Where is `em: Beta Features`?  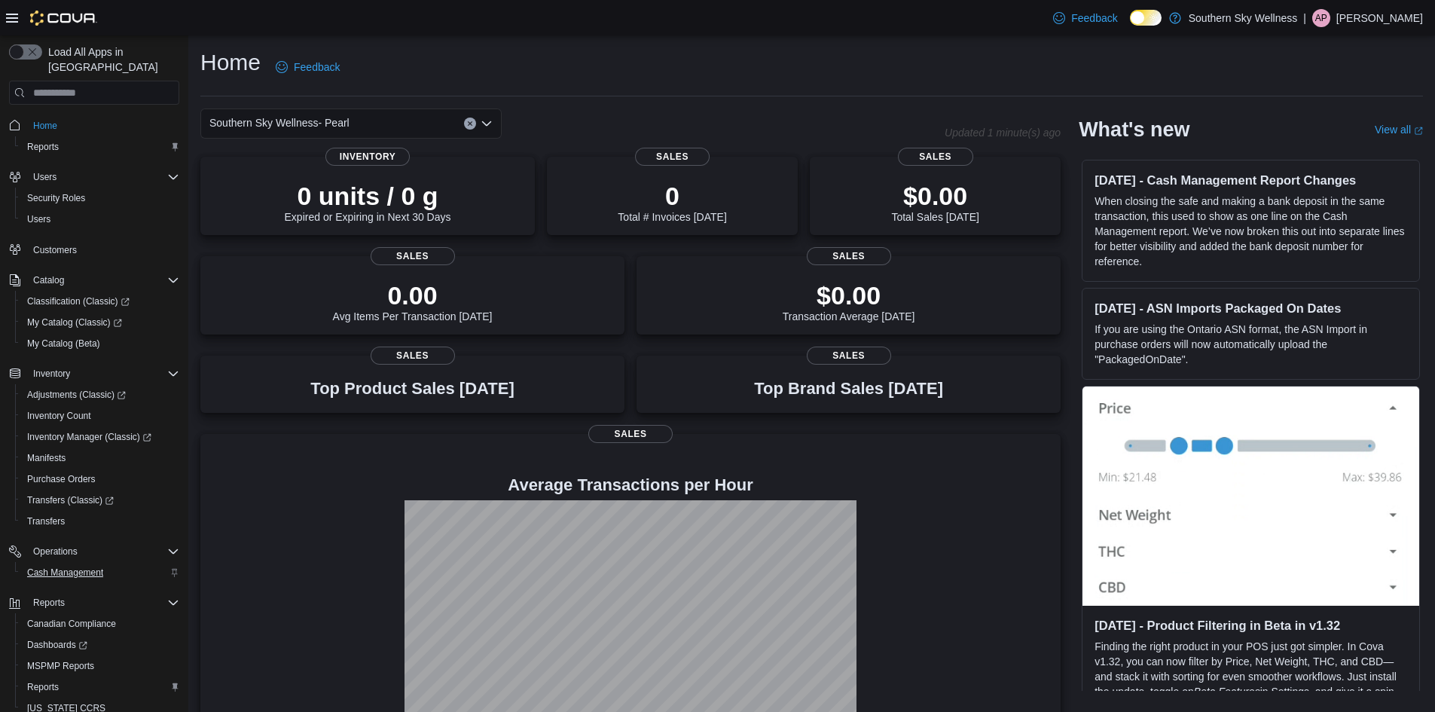 em: Beta Features is located at coordinates (1227, 692).